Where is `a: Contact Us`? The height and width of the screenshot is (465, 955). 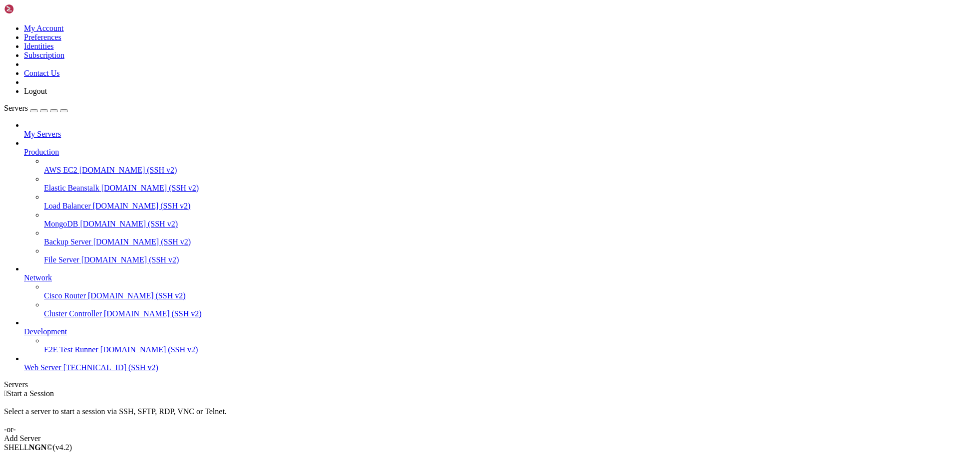 a: Contact Us is located at coordinates (42, 73).